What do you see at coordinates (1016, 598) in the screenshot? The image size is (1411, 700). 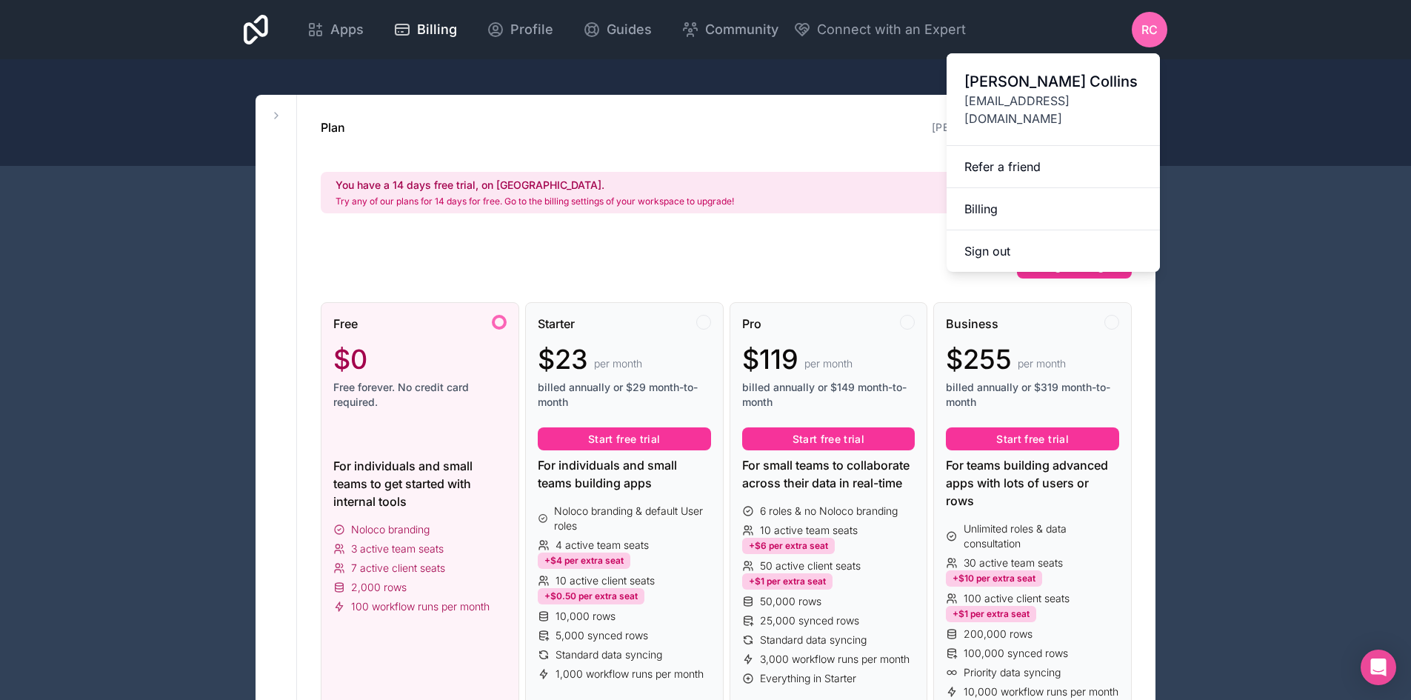 I see `span: 100 active client seats` at bounding box center [1016, 598].